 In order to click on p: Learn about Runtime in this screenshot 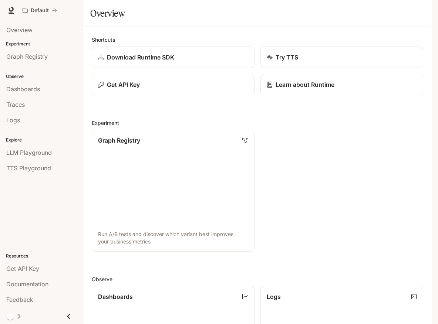, I will do `click(305, 85)`.